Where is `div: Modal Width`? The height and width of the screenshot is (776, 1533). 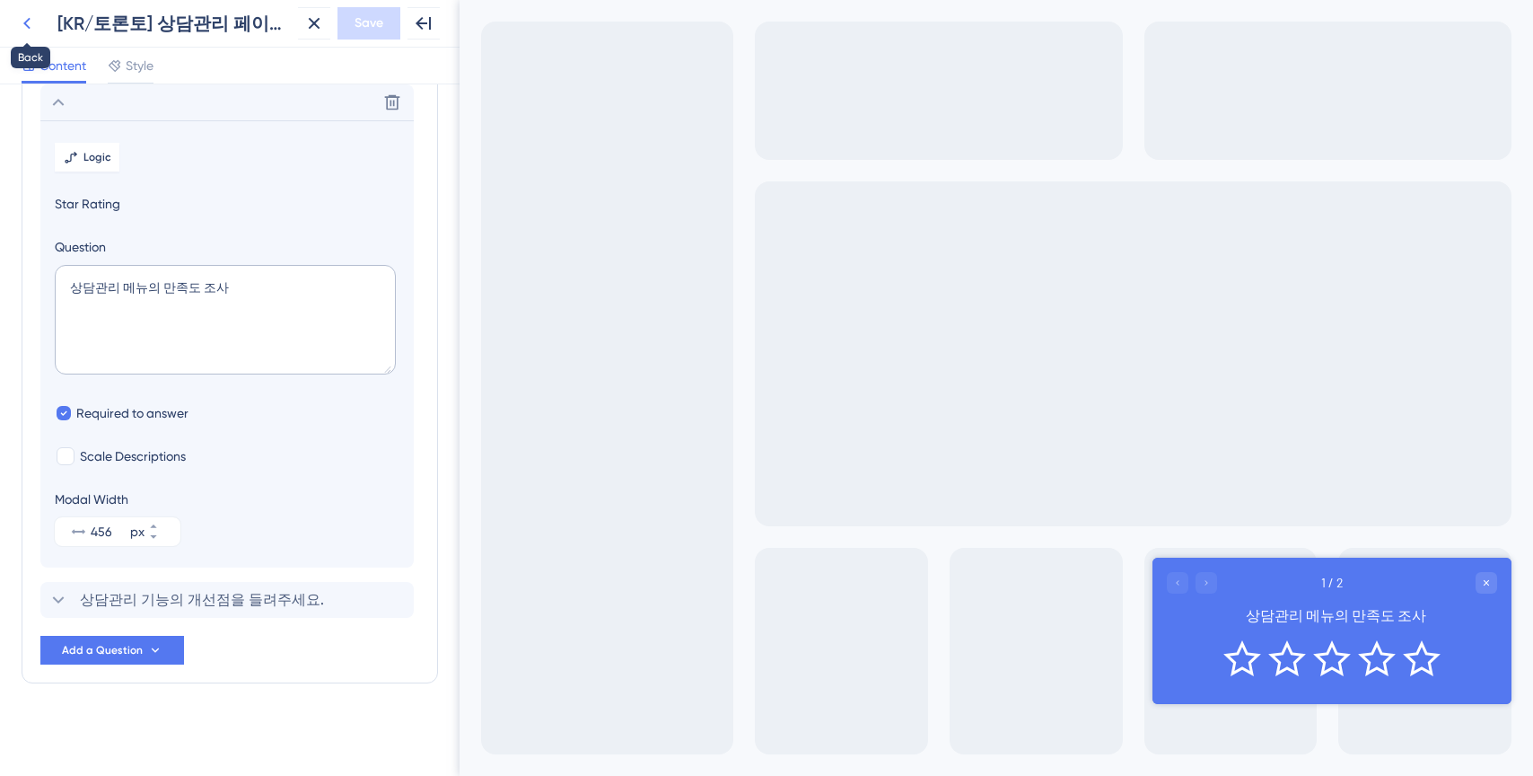
div: Modal Width is located at coordinates (118, 499).